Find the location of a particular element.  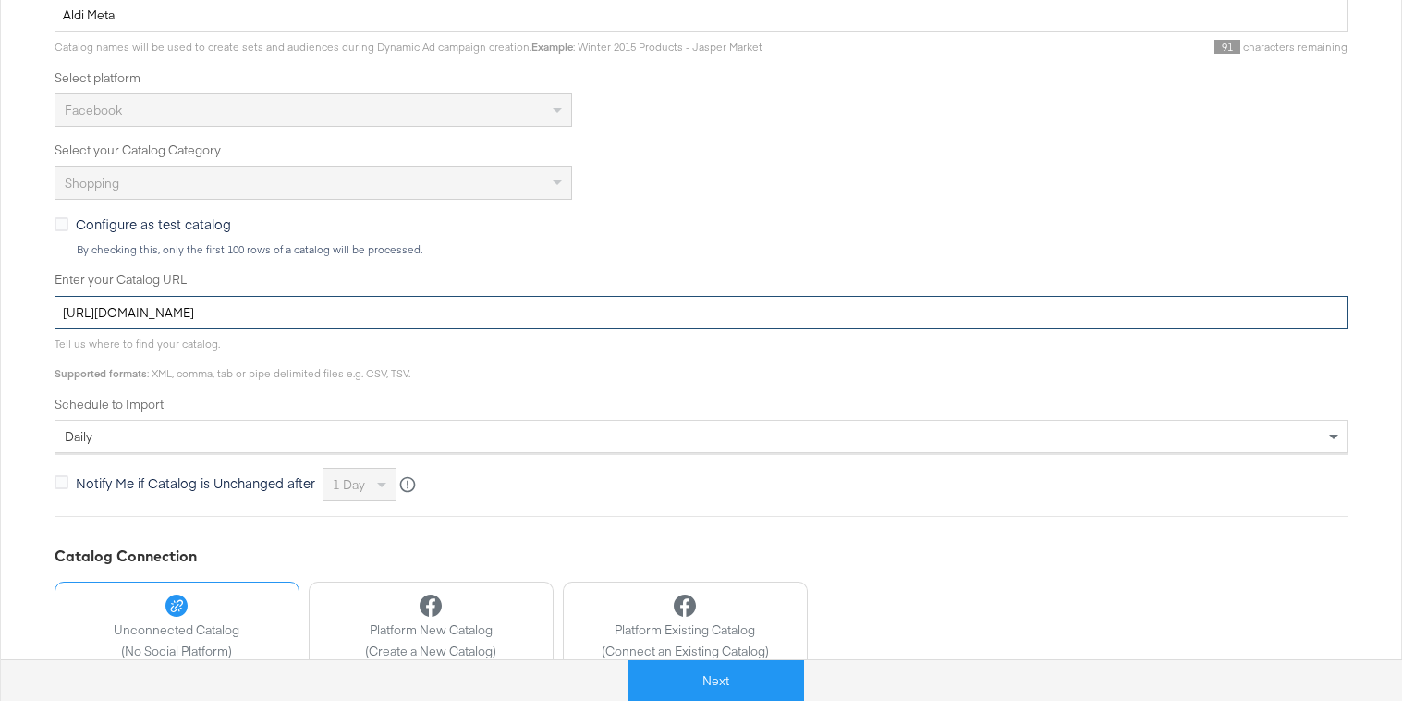

button: Platform Existing Catalog(Connect an Existing Catalog) is located at coordinates (685, 628).